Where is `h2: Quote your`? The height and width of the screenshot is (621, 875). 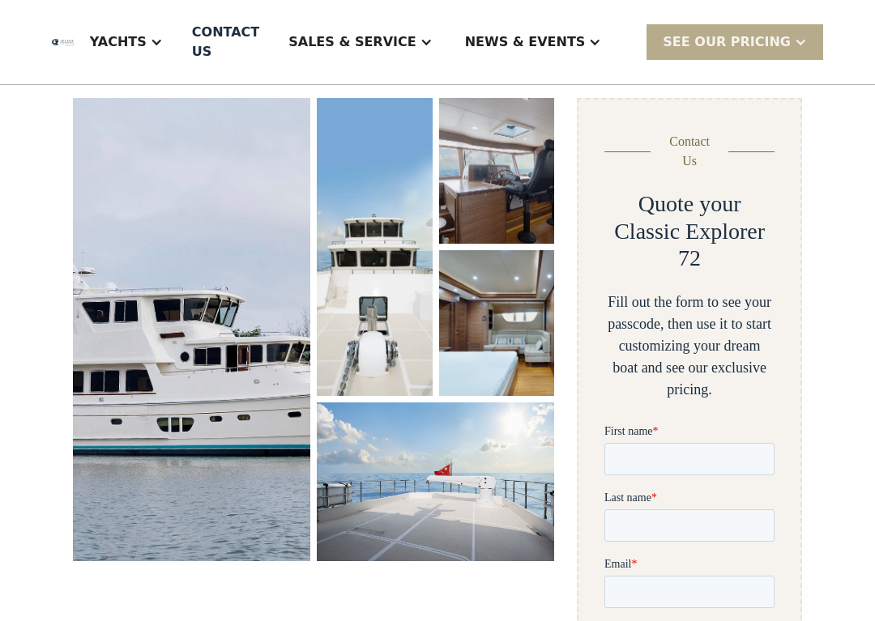
h2: Quote your is located at coordinates (689, 204).